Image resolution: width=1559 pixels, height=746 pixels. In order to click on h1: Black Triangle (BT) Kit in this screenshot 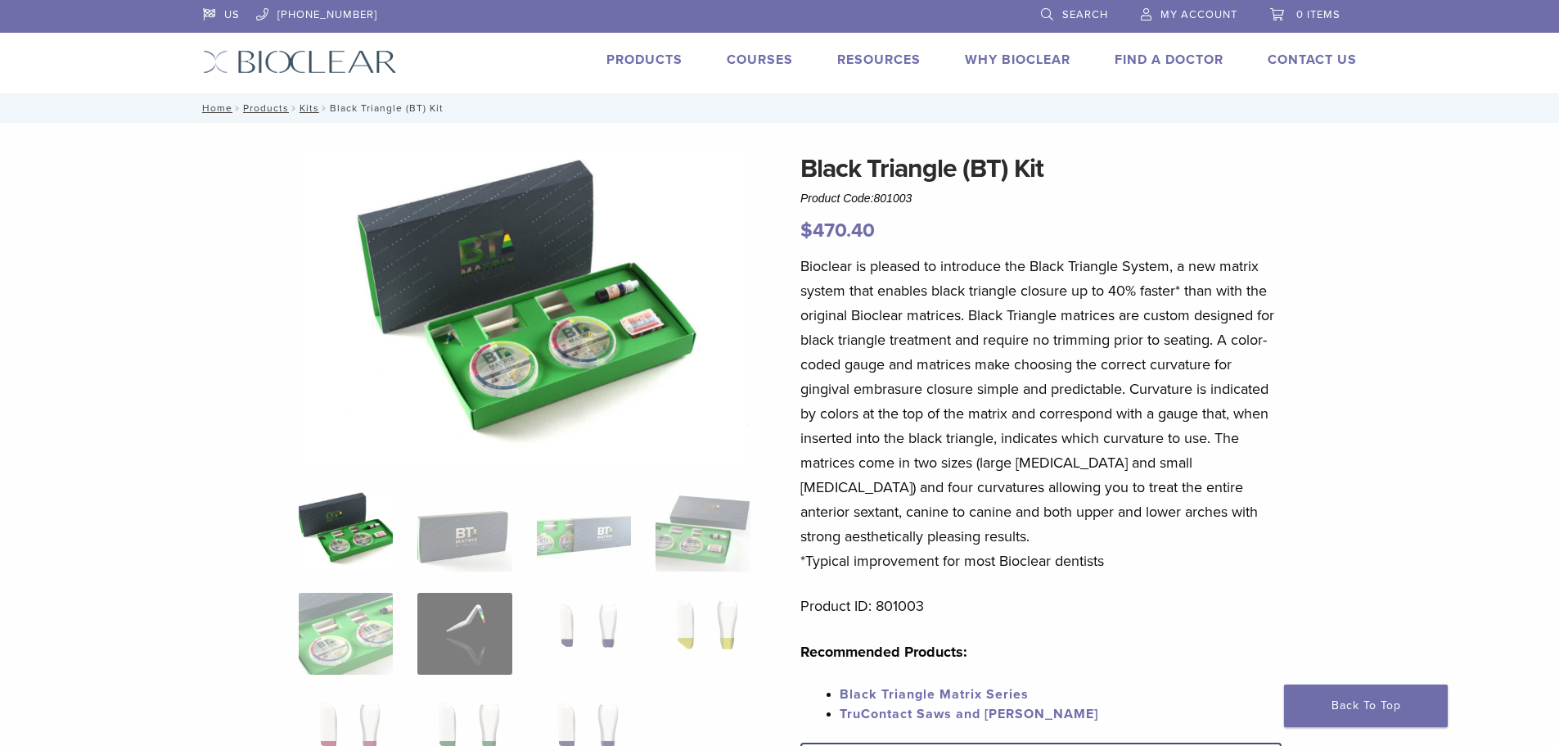, I will do `click(1041, 169)`.